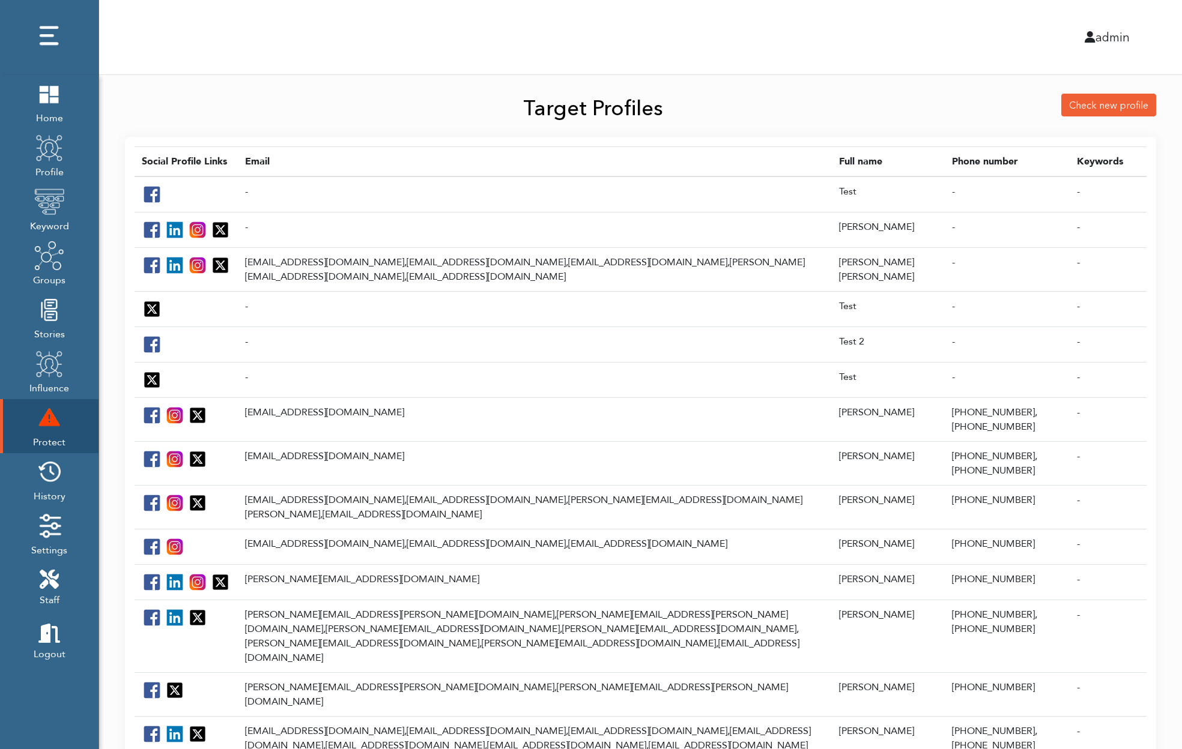 The height and width of the screenshot is (749, 1182). Describe the element at coordinates (49, 256) in the screenshot. I see `img: groups.png` at that location.